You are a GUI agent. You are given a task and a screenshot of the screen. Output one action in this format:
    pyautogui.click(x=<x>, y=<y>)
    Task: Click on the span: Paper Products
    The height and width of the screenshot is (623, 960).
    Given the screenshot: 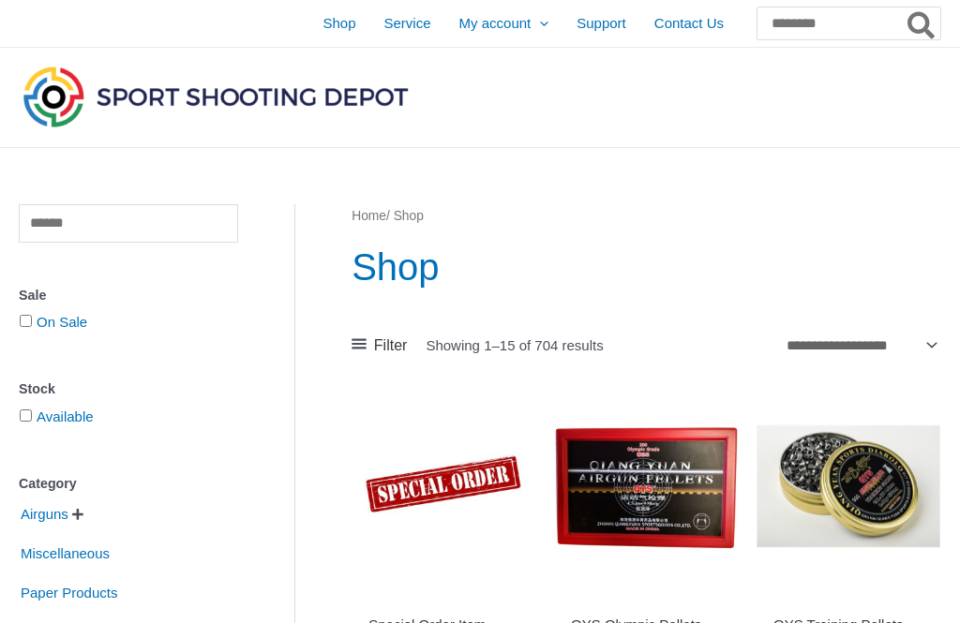 What is the action you would take?
    pyautogui.click(x=68, y=593)
    